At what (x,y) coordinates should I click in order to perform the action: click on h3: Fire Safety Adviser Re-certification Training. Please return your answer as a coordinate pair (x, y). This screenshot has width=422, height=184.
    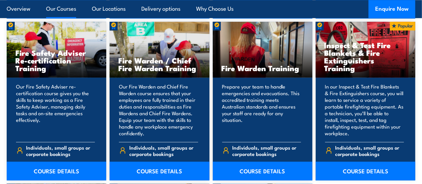
    Looking at the image, I should click on (57, 60).